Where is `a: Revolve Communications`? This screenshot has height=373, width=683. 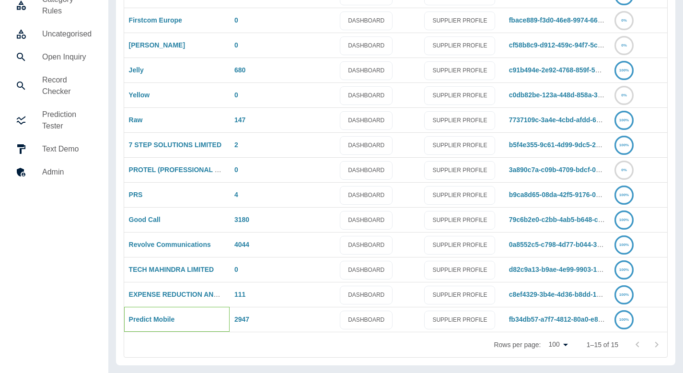 a: Revolve Communications is located at coordinates (170, 245).